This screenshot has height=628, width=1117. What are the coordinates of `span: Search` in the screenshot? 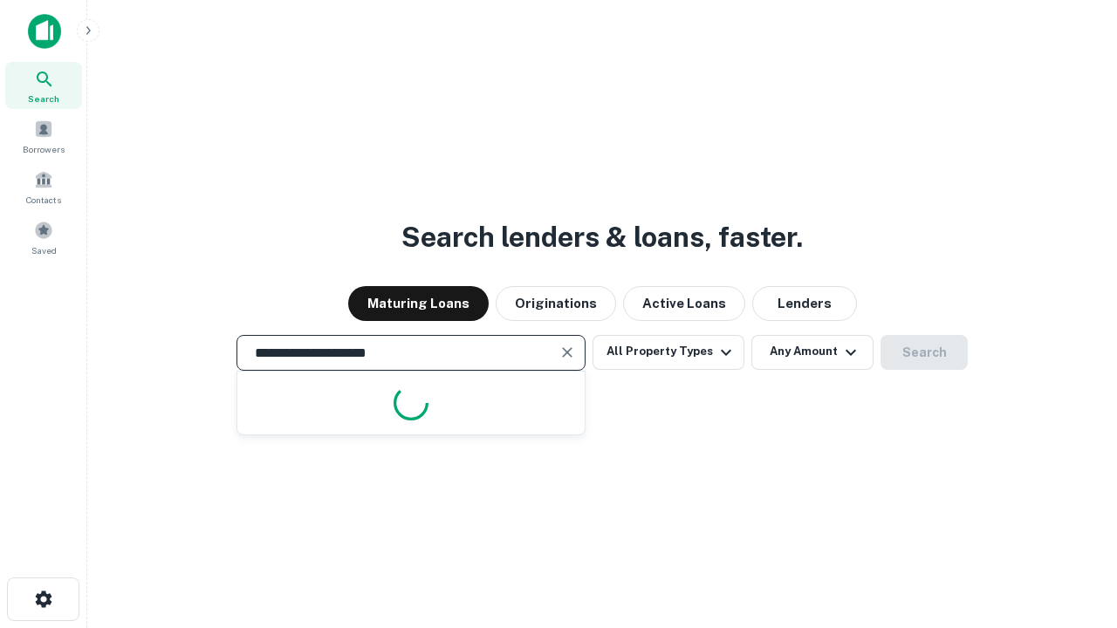 It's located at (44, 99).